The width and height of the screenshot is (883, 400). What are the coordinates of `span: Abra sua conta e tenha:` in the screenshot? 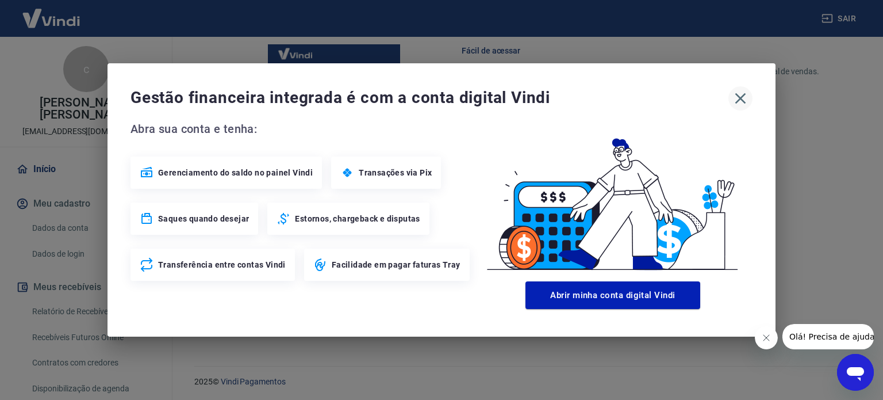 It's located at (302, 129).